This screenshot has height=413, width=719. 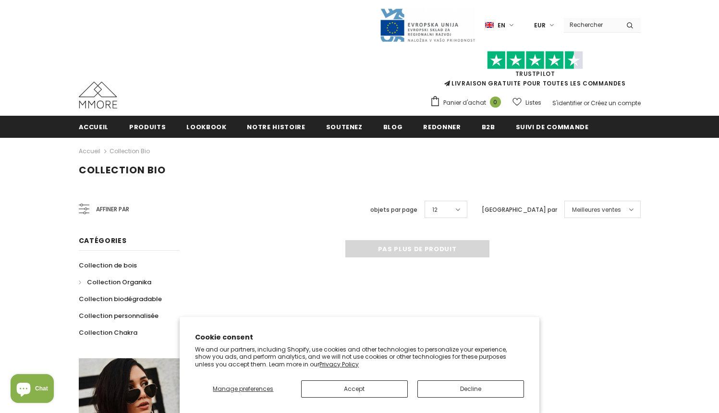 I want to click on img: i-lang-1.png, so click(x=490, y=25).